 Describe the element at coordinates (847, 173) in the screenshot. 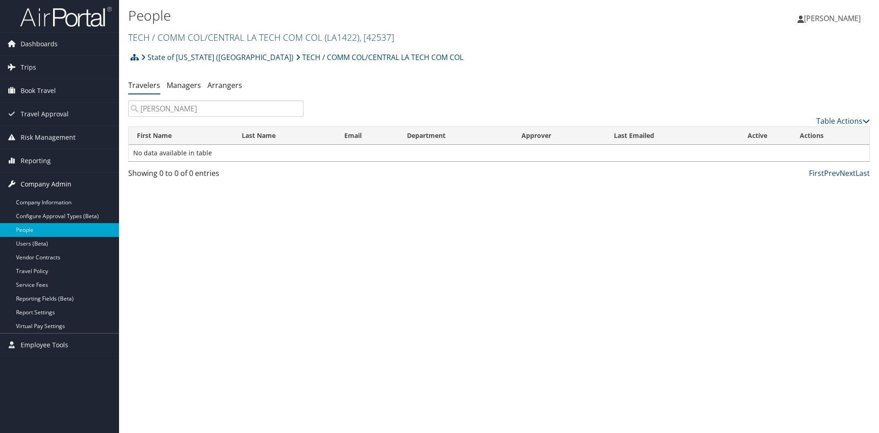

I see `a: Next` at that location.